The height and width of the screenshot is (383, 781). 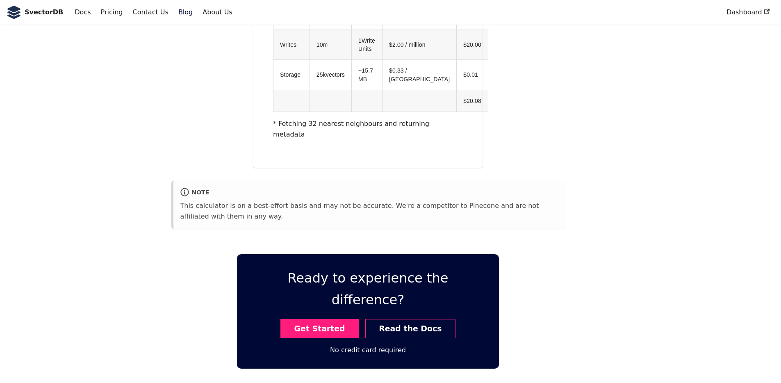 I want to click on a: Pricing, so click(x=112, y=12).